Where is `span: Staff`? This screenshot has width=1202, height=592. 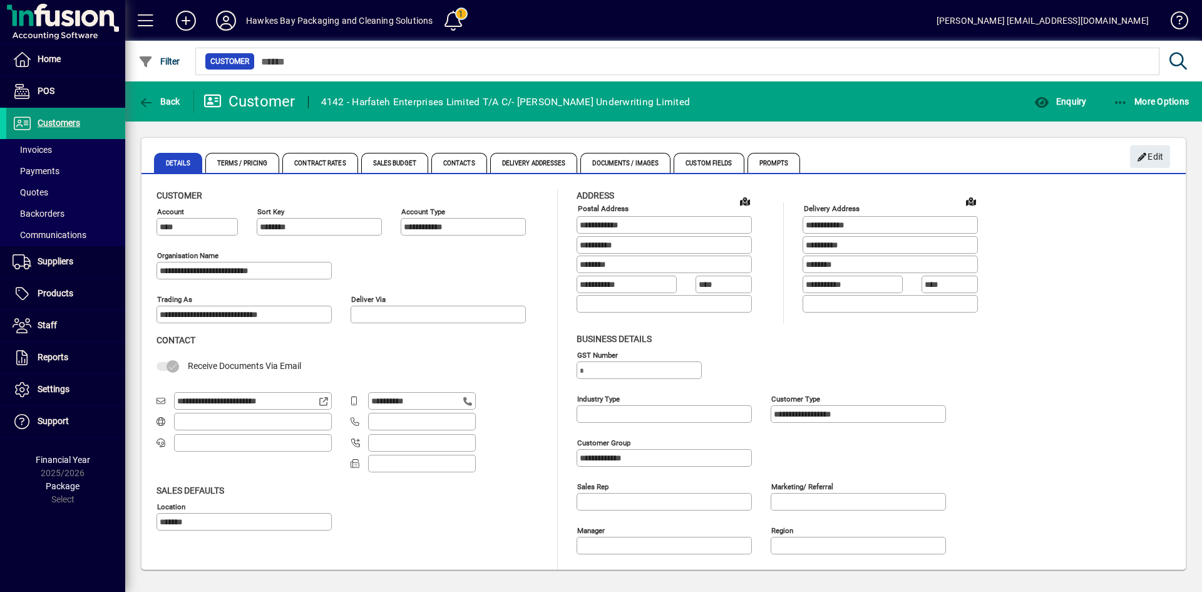 span: Staff is located at coordinates (47, 325).